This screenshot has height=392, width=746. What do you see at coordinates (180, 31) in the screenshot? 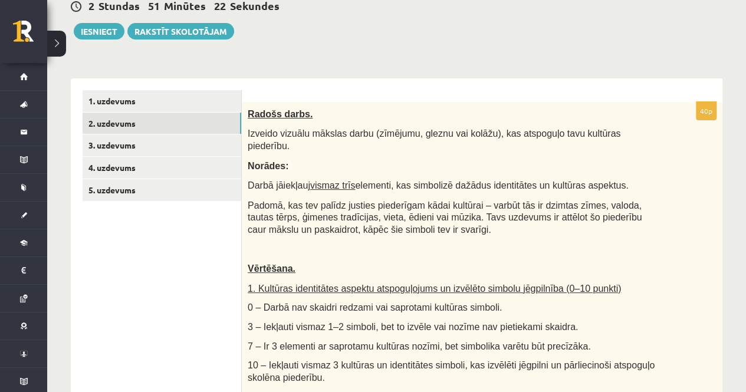
I see `a: Rakstīt skolotājam` at bounding box center [180, 31].